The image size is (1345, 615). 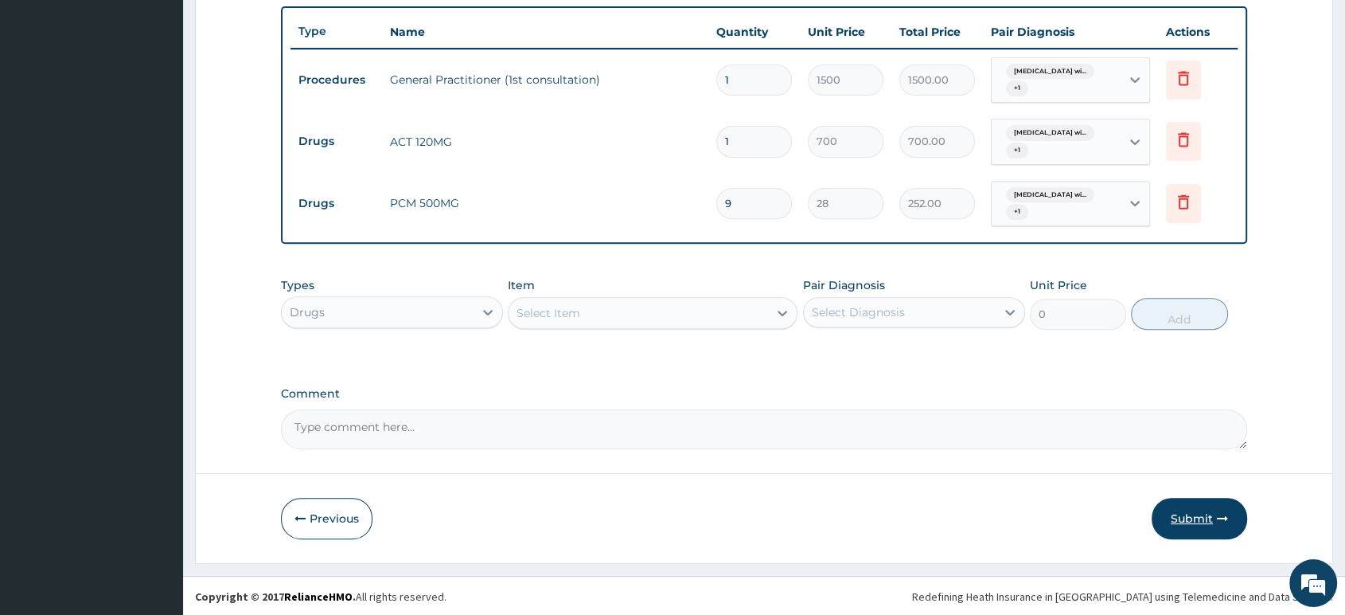 What do you see at coordinates (1059, 285) in the screenshot?
I see `label: Unit Price` at bounding box center [1059, 285].